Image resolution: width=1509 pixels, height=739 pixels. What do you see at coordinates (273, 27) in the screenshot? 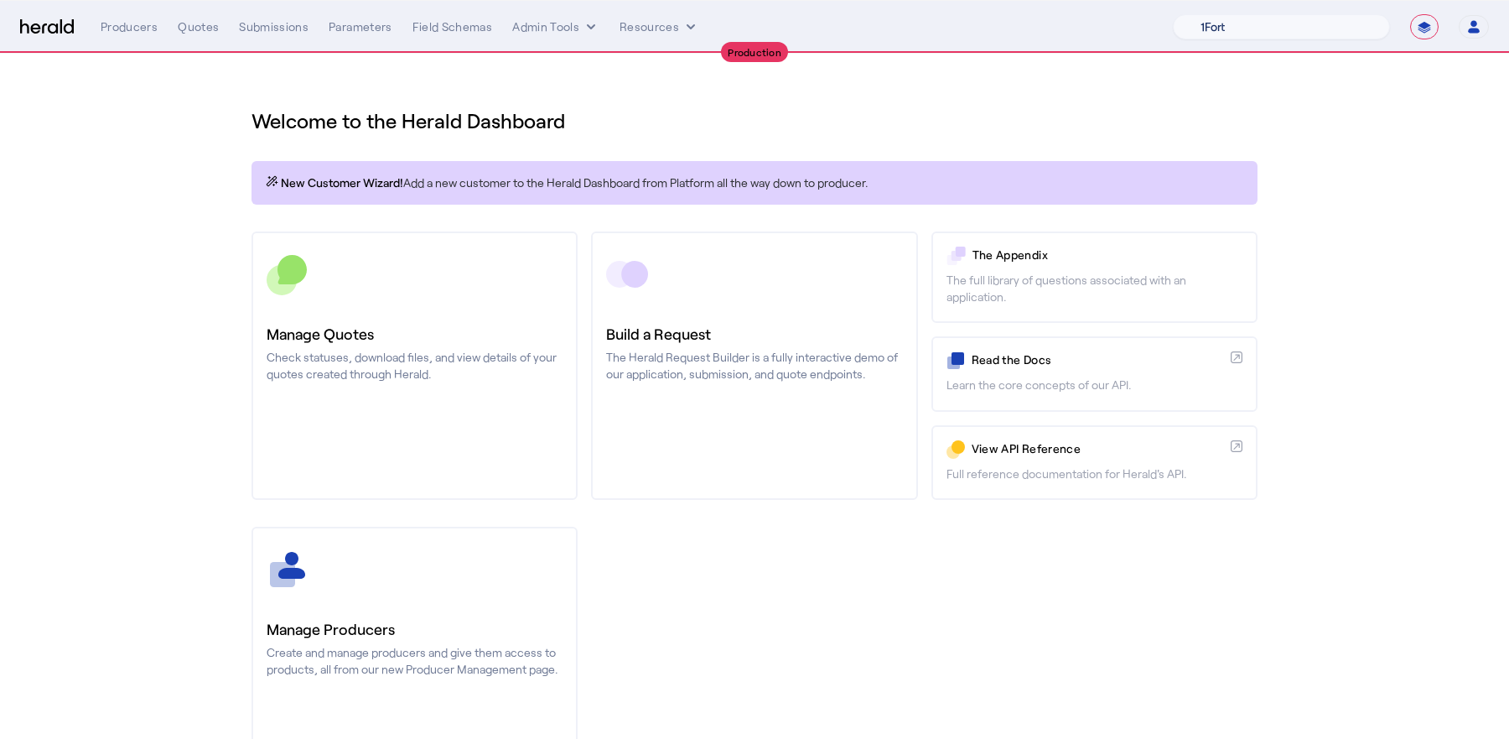
I see `div: Submissions` at bounding box center [273, 27].